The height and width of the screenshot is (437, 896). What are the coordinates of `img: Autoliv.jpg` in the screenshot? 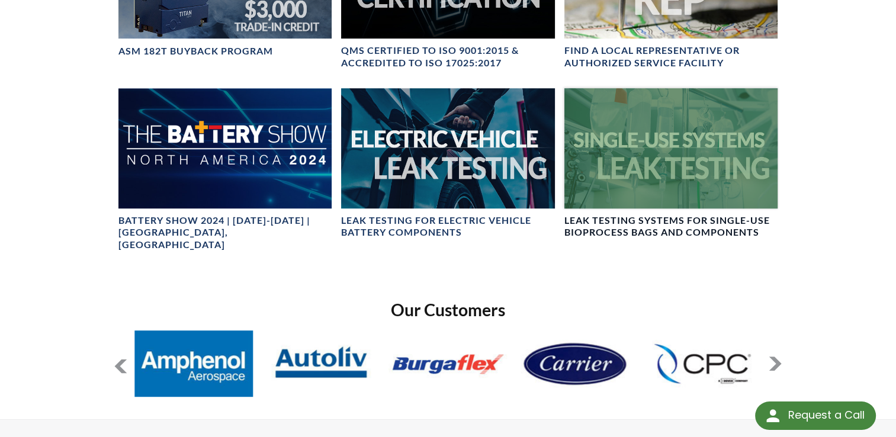 It's located at (321, 363).